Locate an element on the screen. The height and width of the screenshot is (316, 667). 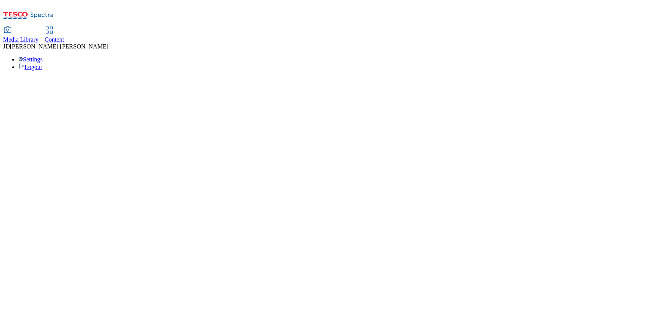
span: Media Library is located at coordinates (21, 39).